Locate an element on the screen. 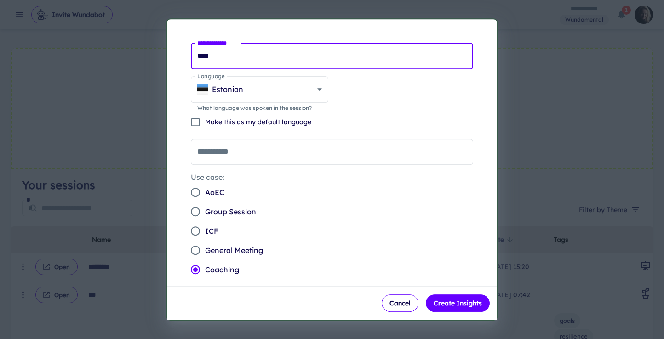  button: Cancel is located at coordinates (400, 303).